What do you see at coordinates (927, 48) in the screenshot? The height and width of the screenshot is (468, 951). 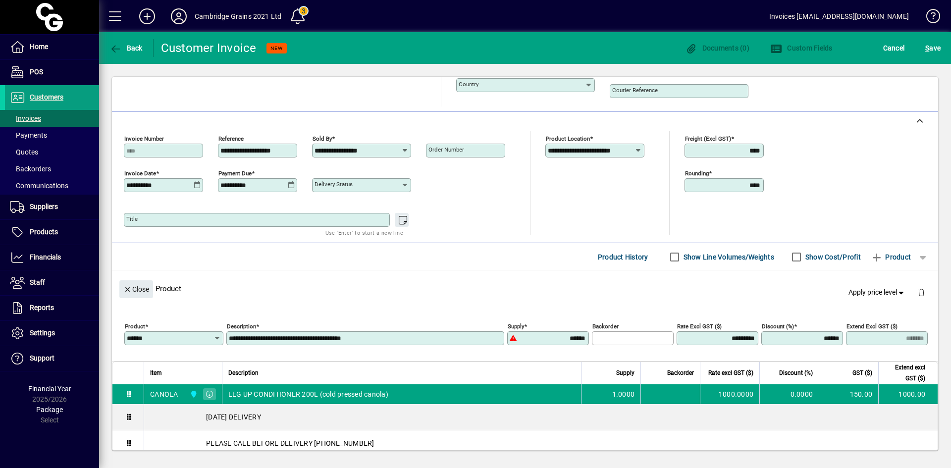 I see `span: S` at bounding box center [927, 48].